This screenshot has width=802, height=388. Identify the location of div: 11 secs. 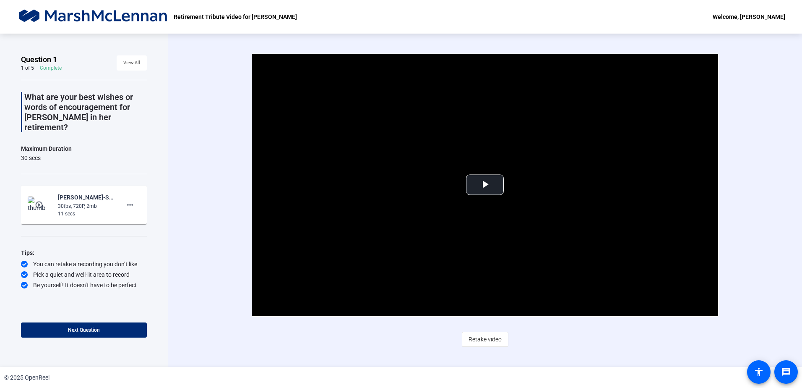
(86, 214).